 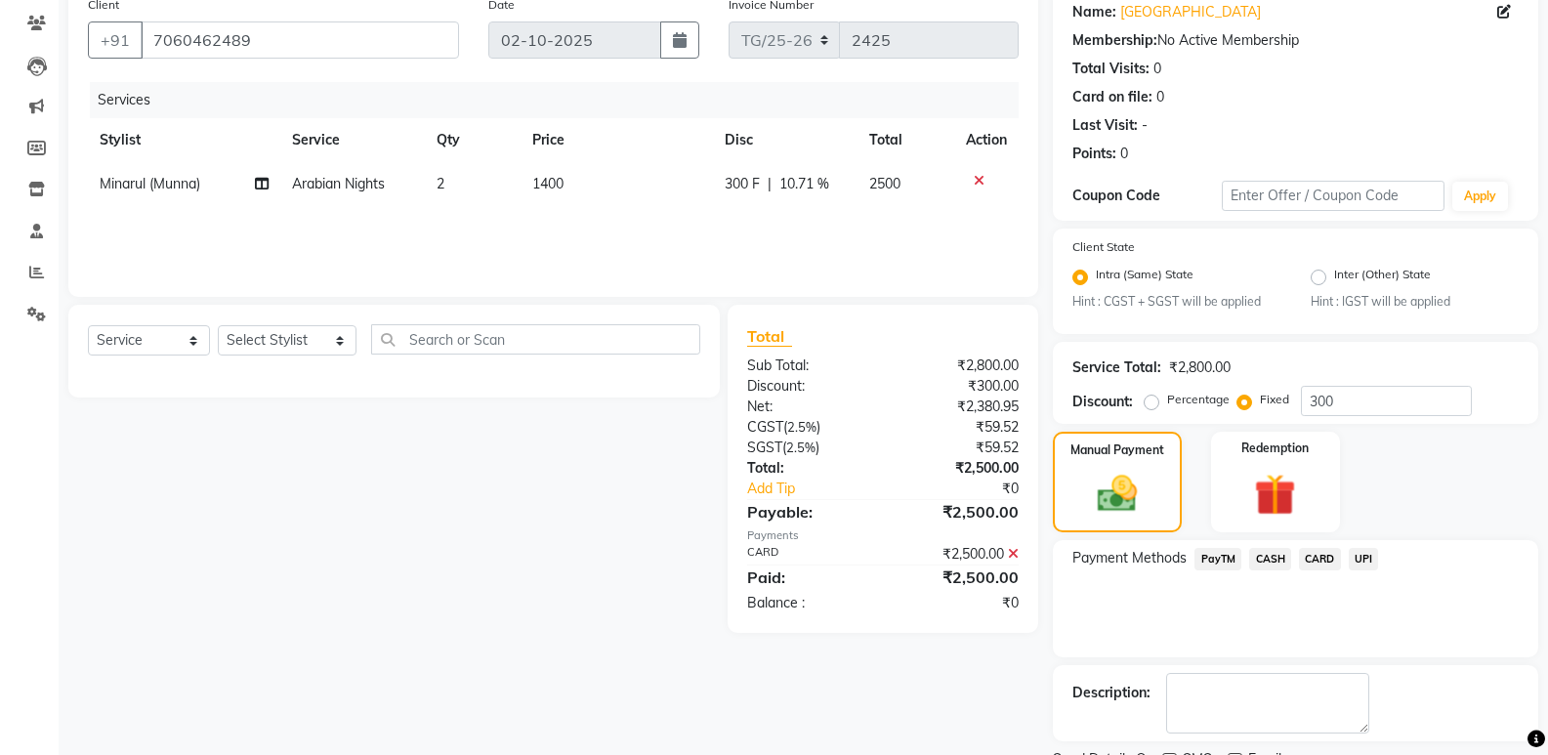 I want to click on img: _cash.svg, so click(x=1117, y=493).